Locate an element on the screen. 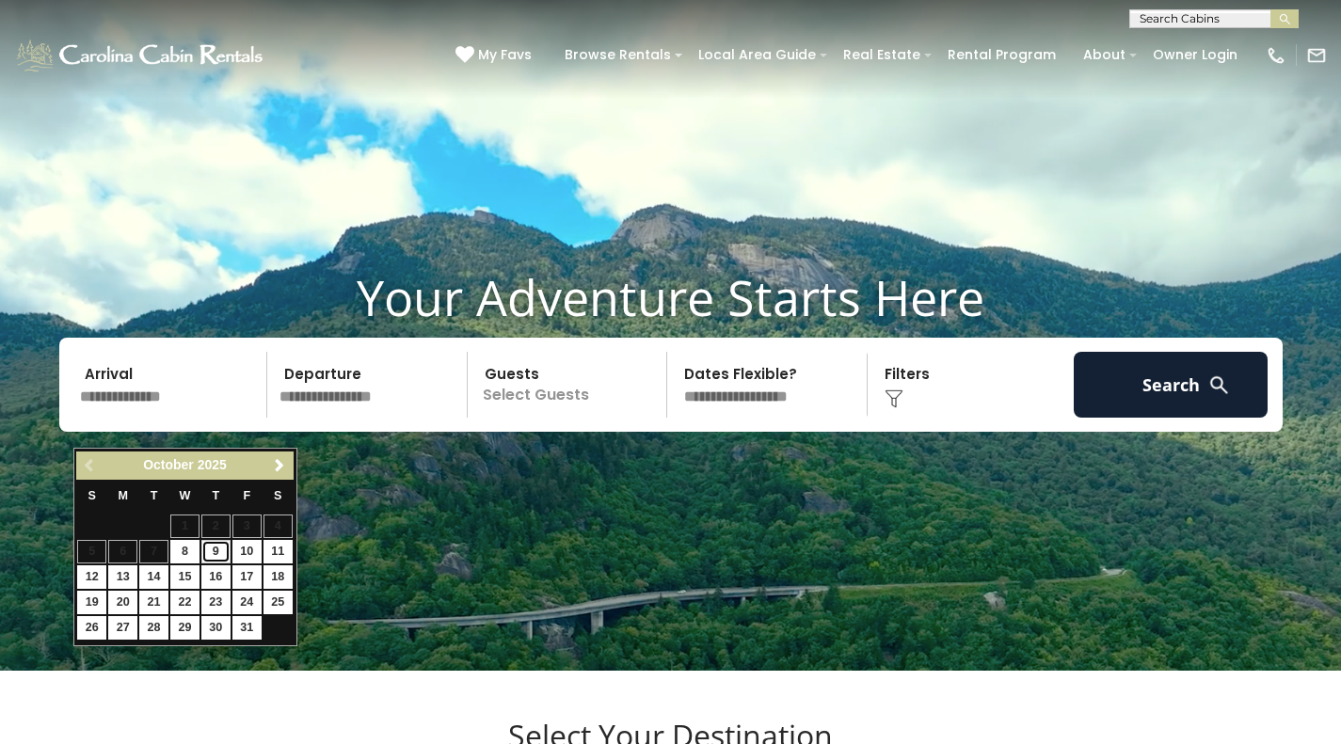 This screenshot has height=744, width=1341. span: October is located at coordinates (168, 465).